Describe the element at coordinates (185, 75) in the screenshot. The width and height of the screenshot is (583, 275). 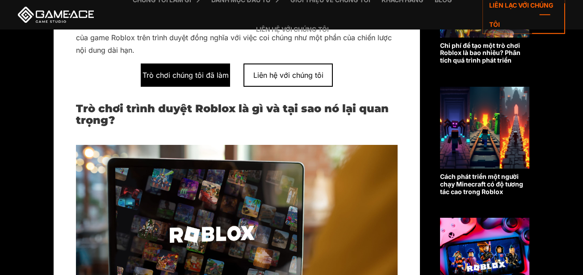
I see `font: Trò chơi chúng tôi đã làm` at that location.